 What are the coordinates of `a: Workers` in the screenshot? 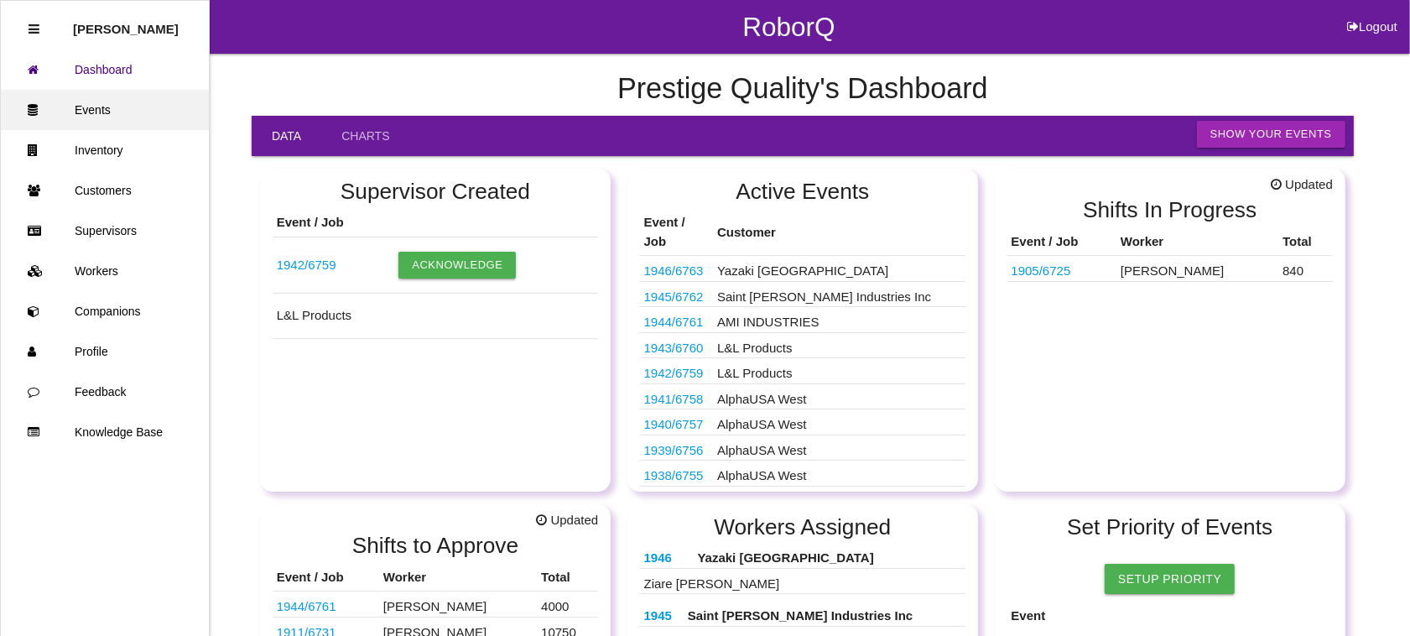 It's located at (105, 271).